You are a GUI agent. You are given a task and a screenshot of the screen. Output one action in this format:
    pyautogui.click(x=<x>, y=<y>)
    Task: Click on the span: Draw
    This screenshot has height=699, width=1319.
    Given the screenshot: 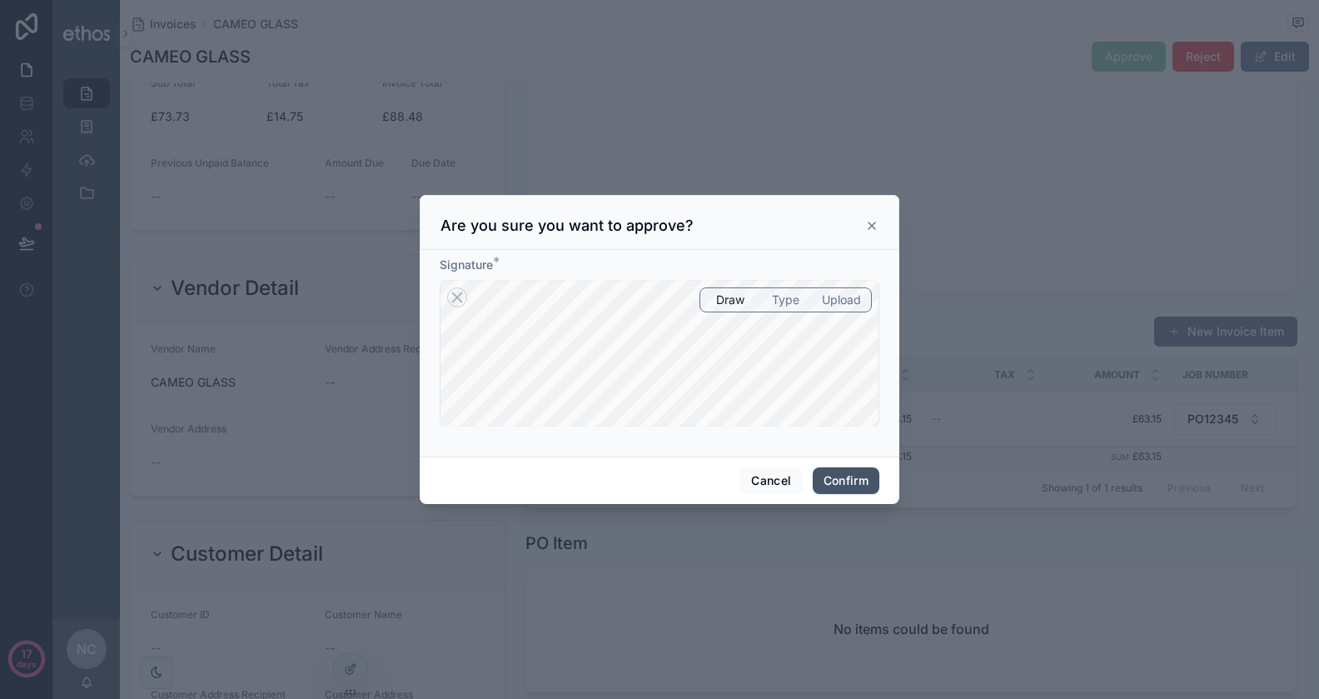 What is the action you would take?
    pyautogui.click(x=730, y=300)
    